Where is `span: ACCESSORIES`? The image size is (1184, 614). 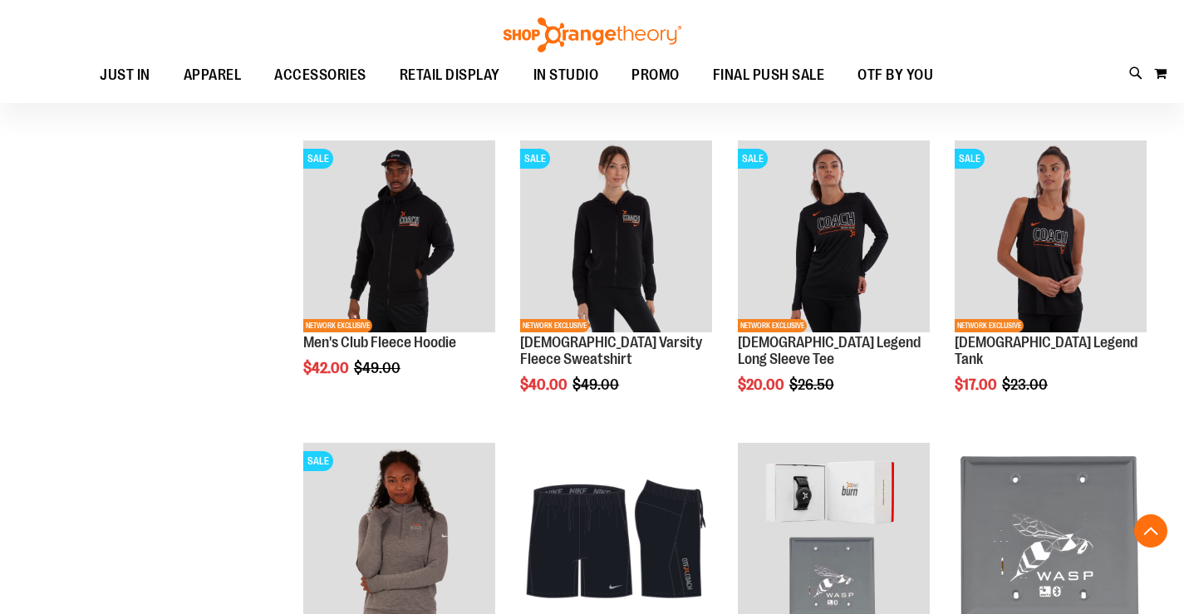
span: ACCESSORIES is located at coordinates (320, 75).